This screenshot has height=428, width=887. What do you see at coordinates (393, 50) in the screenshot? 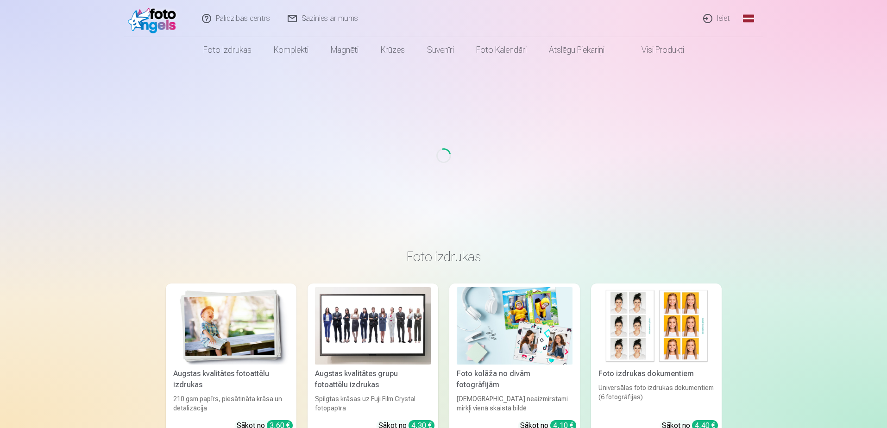
I see `a: Krūzes` at bounding box center [393, 50].